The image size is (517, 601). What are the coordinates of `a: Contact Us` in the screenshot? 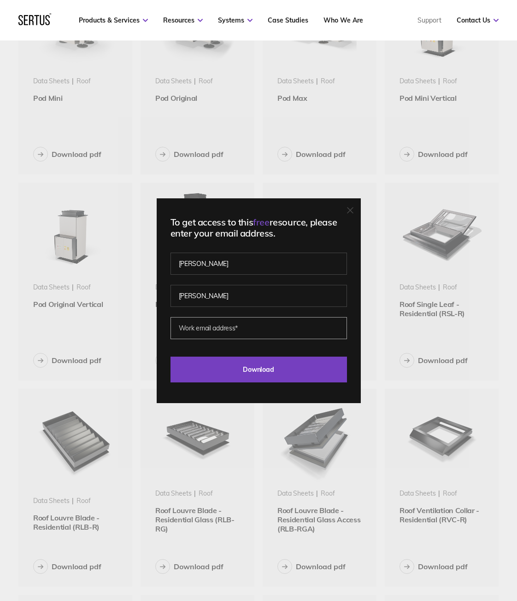 It's located at (477, 20).